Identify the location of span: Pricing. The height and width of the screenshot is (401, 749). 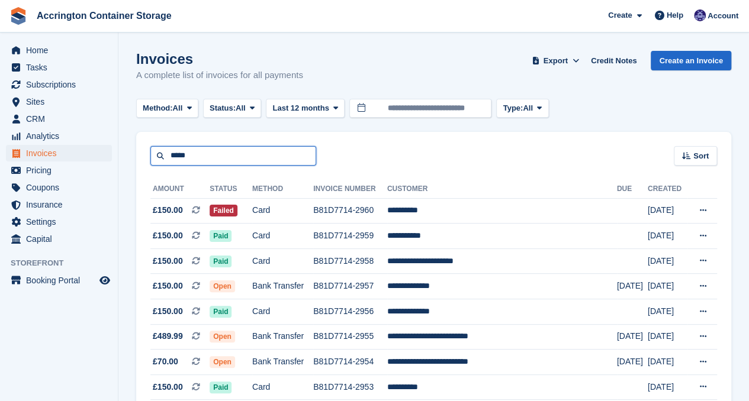
(62, 171).